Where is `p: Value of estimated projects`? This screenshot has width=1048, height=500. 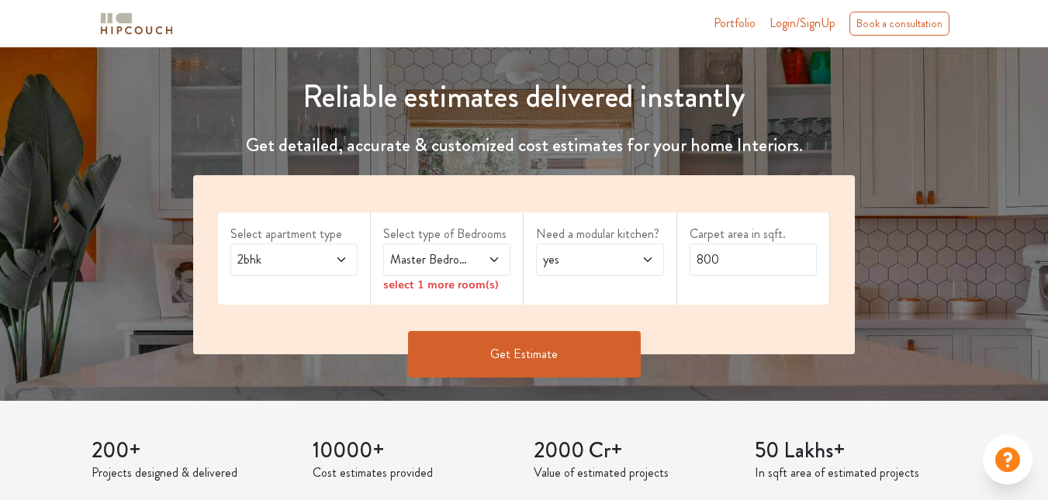 p: Value of estimated projects is located at coordinates (634, 473).